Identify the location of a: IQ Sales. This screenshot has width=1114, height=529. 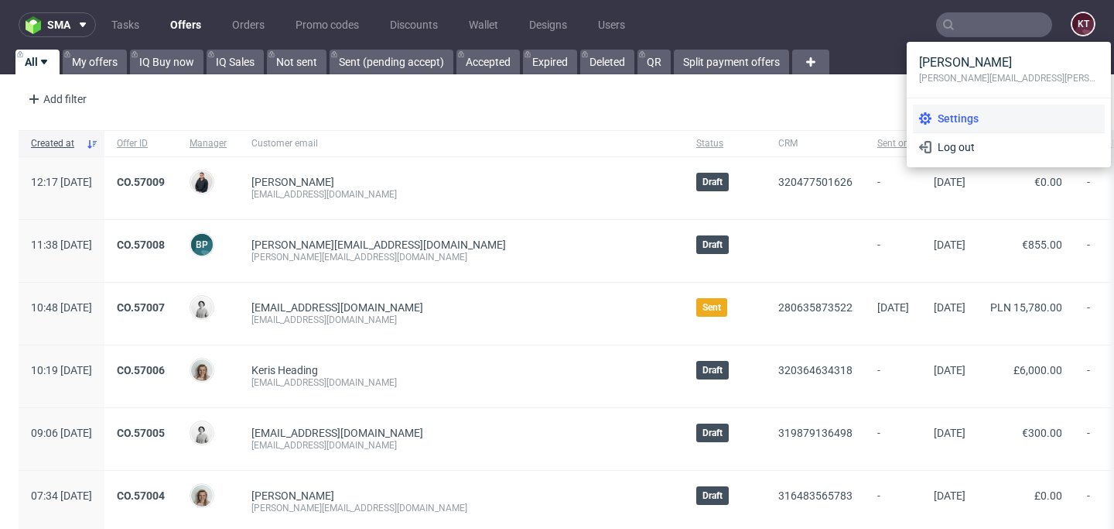
(235, 62).